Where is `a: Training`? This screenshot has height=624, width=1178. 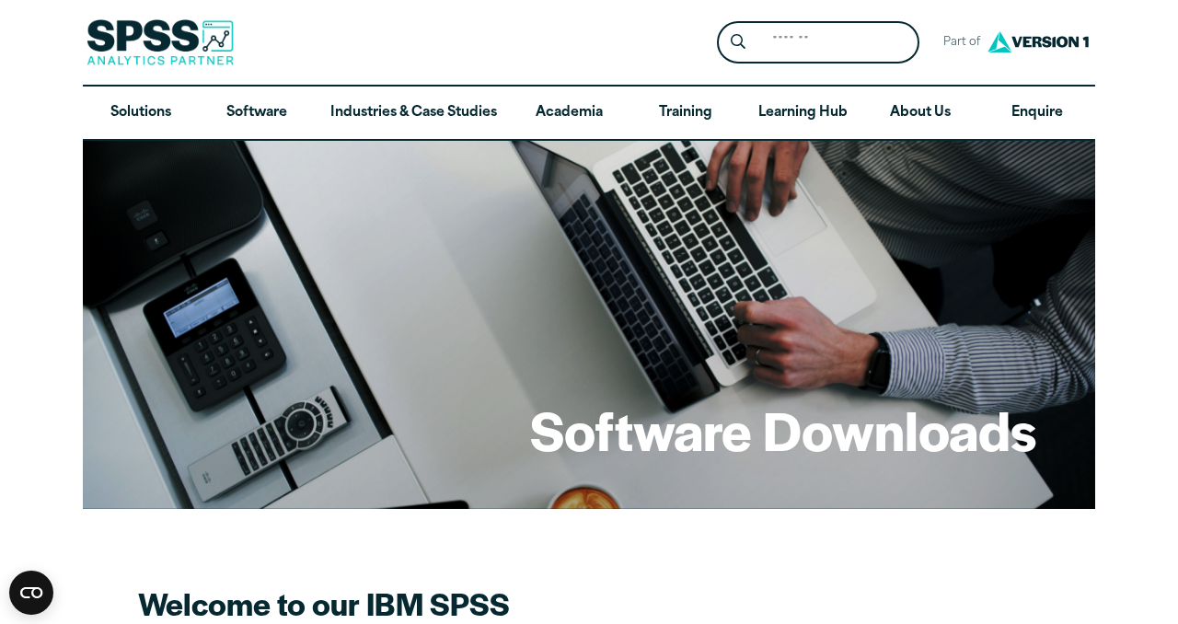
a: Training is located at coordinates (686, 113).